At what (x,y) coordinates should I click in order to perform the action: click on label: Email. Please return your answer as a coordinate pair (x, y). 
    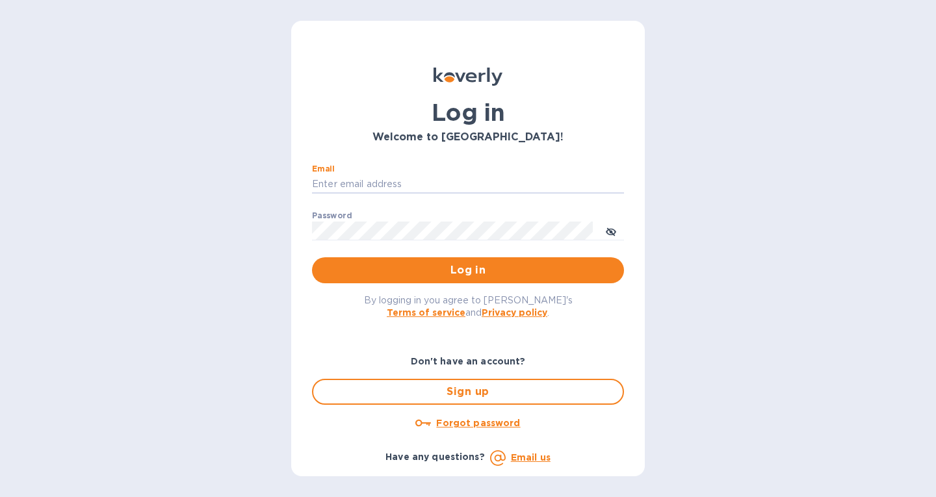
    Looking at the image, I should click on (323, 169).